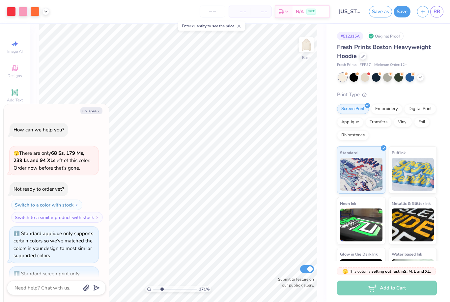 The image size is (450, 302). I want to click on span: Neon Ink, so click(348, 203).